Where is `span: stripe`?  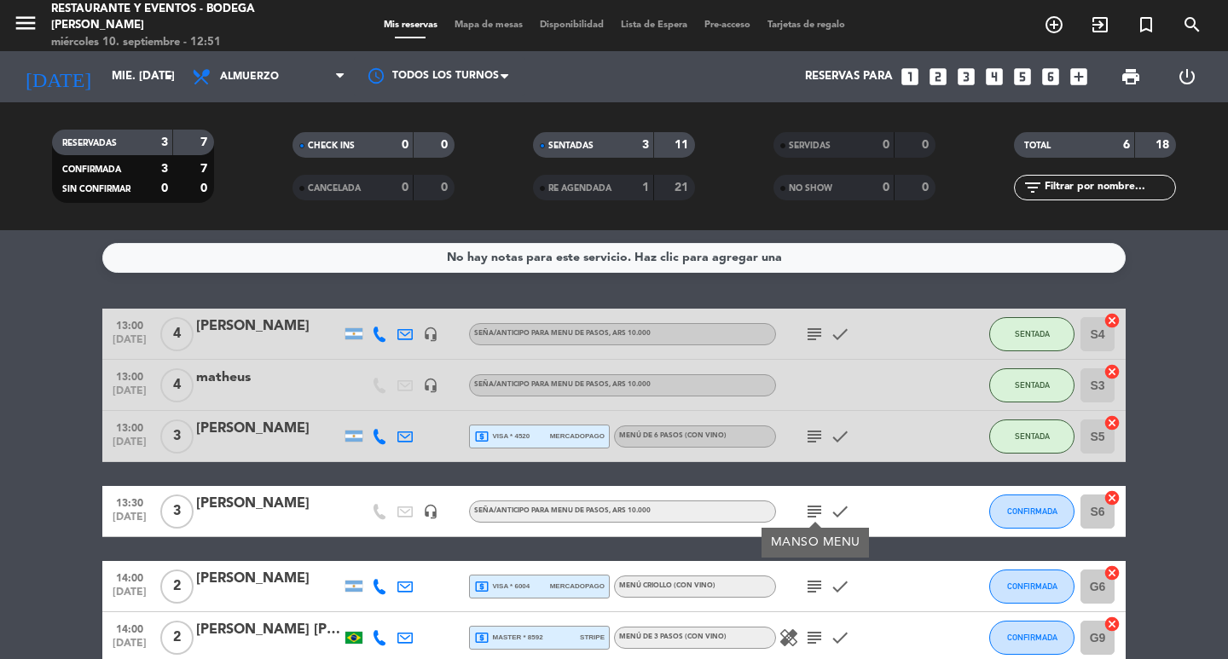
span: stripe is located at coordinates (592, 637).